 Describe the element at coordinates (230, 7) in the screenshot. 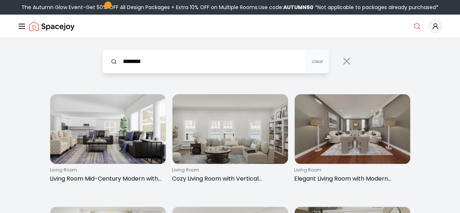

I see `div: The Autumn Glow Event-Get 50% OFF All Design Packages + Extra 10% OFF on Multiple Rooms.` at that location.